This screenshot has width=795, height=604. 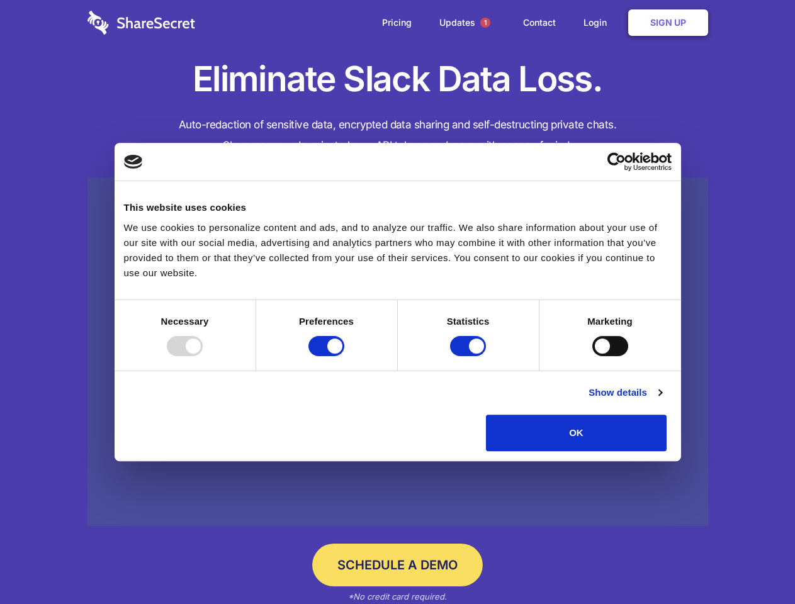 I want to click on a: Pricing, so click(x=397, y=23).